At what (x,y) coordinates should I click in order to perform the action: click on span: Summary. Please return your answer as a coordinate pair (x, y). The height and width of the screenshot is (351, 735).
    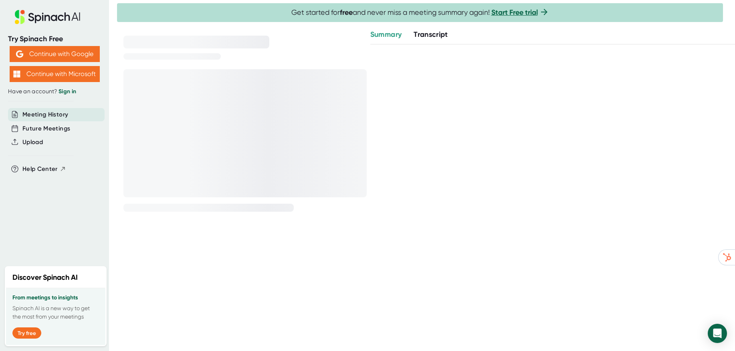
    Looking at the image, I should click on (386, 34).